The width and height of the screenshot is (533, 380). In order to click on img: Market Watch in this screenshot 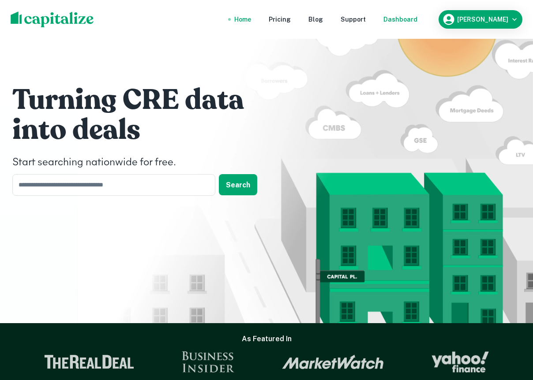, I will do `click(332, 362)`.